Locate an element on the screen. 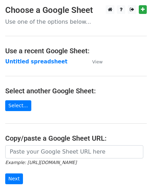 This screenshot has height=187, width=152. h4: Use a recent Google Sheet: is located at coordinates (76, 51).